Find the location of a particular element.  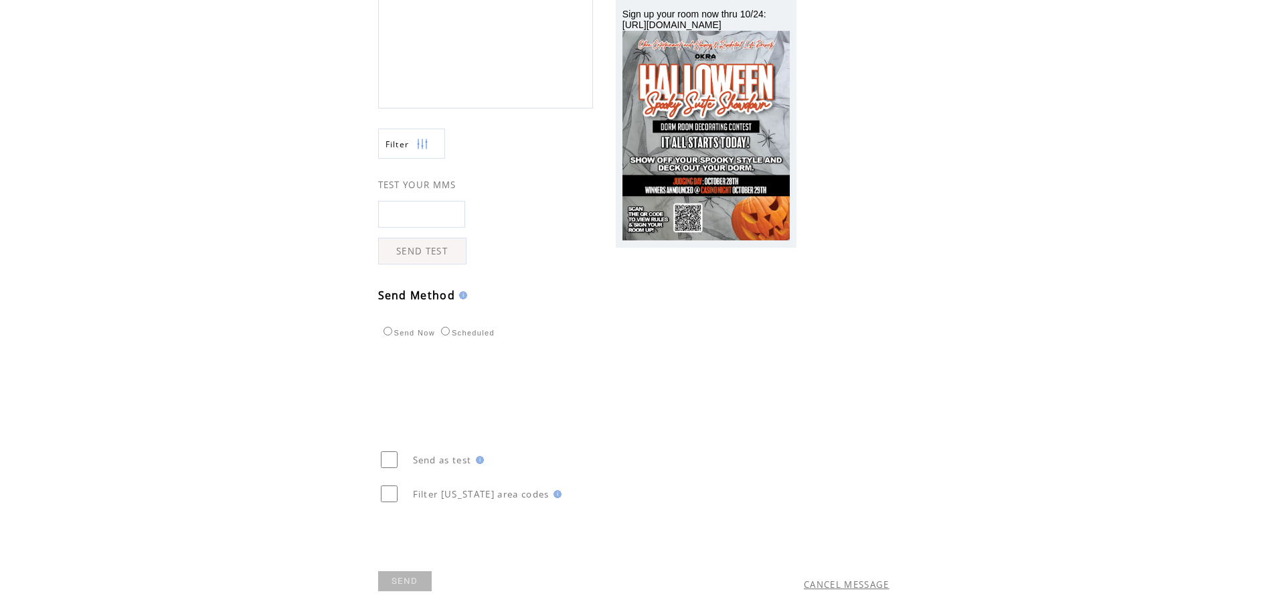

a: CANCEL MESSAGE is located at coordinates (847, 584).